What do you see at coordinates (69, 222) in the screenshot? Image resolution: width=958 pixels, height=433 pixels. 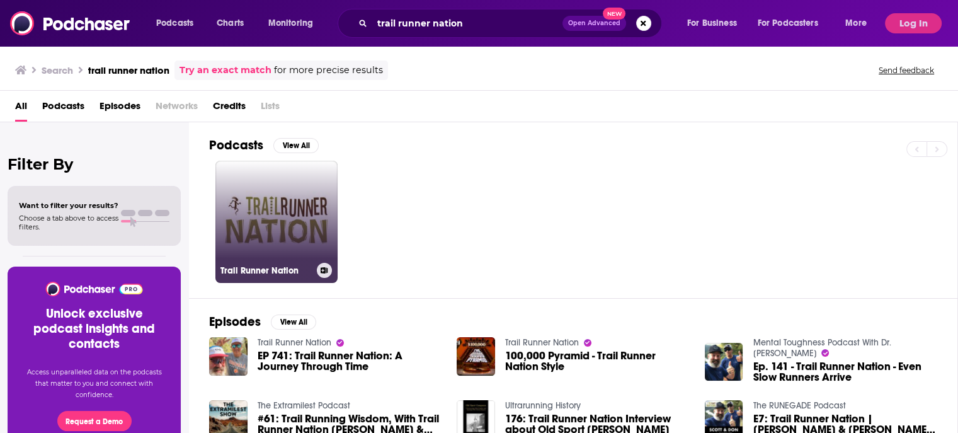 I see `span: Choose a tab above to access filters.` at bounding box center [69, 222].